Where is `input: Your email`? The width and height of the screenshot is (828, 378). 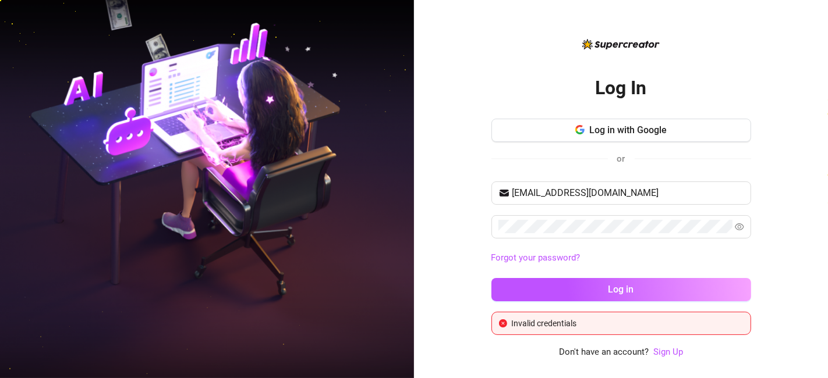 input: Your email is located at coordinates (628, 193).